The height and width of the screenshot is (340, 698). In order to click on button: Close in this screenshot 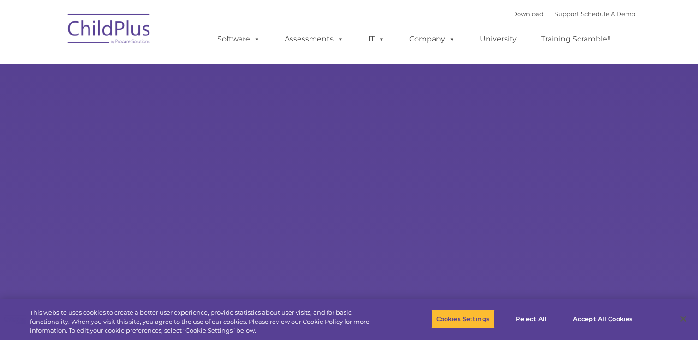, I will do `click(683, 319)`.